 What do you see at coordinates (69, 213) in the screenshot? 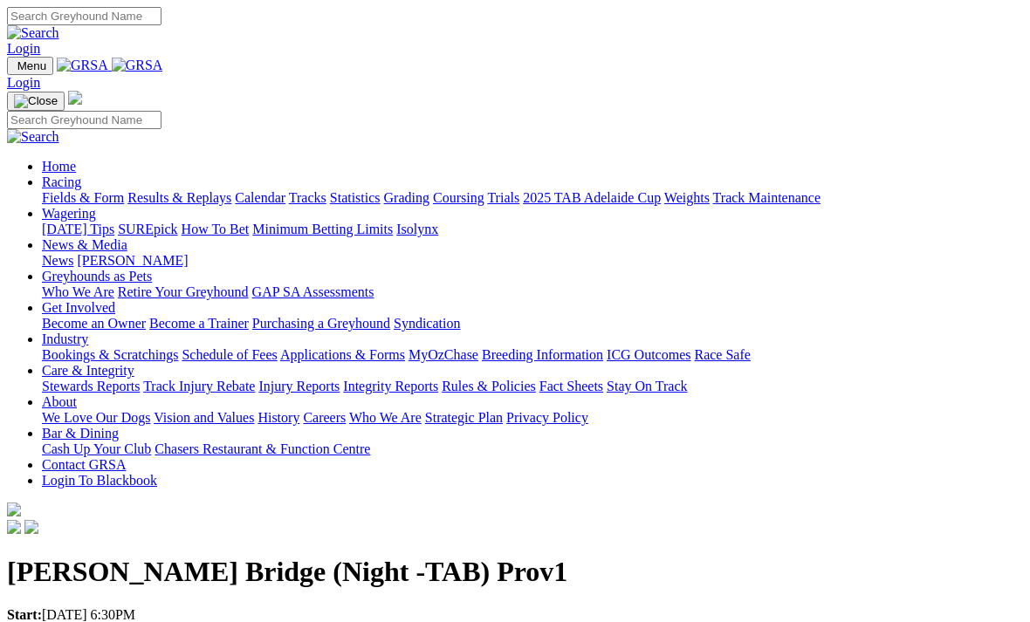
I see `a: Wagering` at bounding box center [69, 213].